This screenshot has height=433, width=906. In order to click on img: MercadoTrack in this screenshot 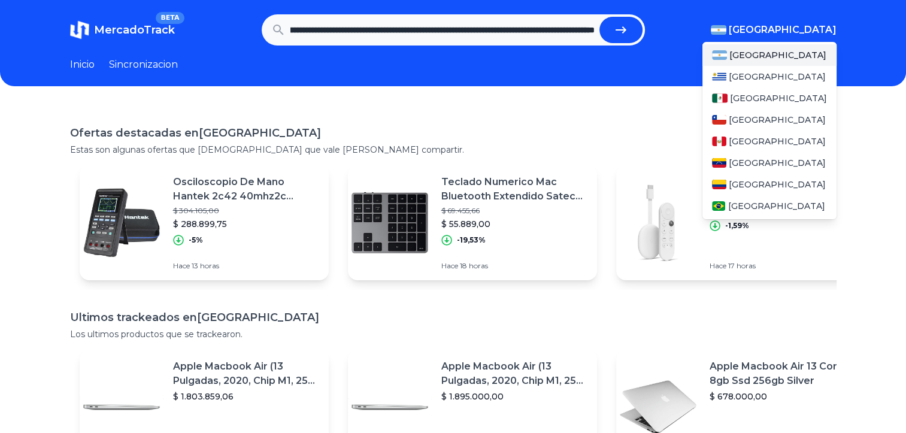, I will do `click(80, 30)`.